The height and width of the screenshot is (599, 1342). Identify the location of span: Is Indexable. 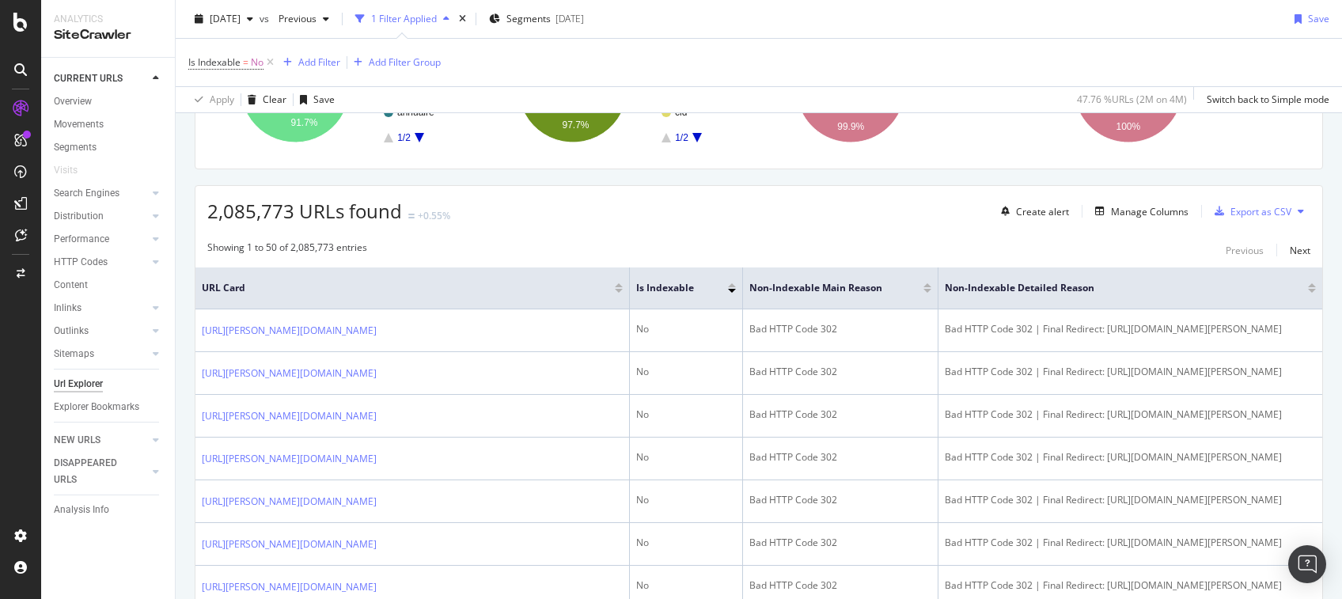
(215, 62).